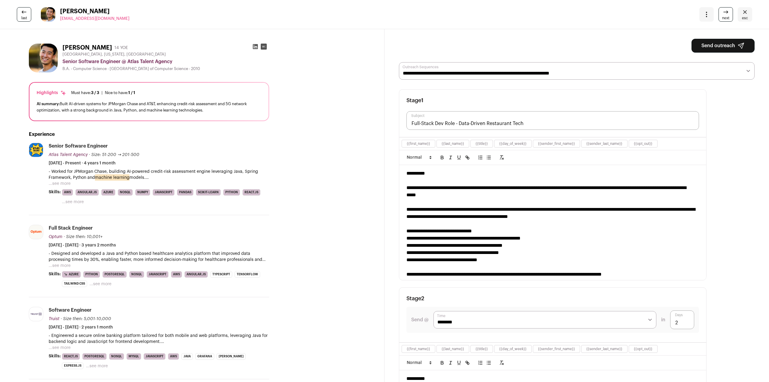 This screenshot has width=769, height=382. What do you see at coordinates (159, 256) in the screenshot?
I see `p: - Designed and developed a Java and Python based healthcare analytics platform that improved data...` at bounding box center [159, 256].